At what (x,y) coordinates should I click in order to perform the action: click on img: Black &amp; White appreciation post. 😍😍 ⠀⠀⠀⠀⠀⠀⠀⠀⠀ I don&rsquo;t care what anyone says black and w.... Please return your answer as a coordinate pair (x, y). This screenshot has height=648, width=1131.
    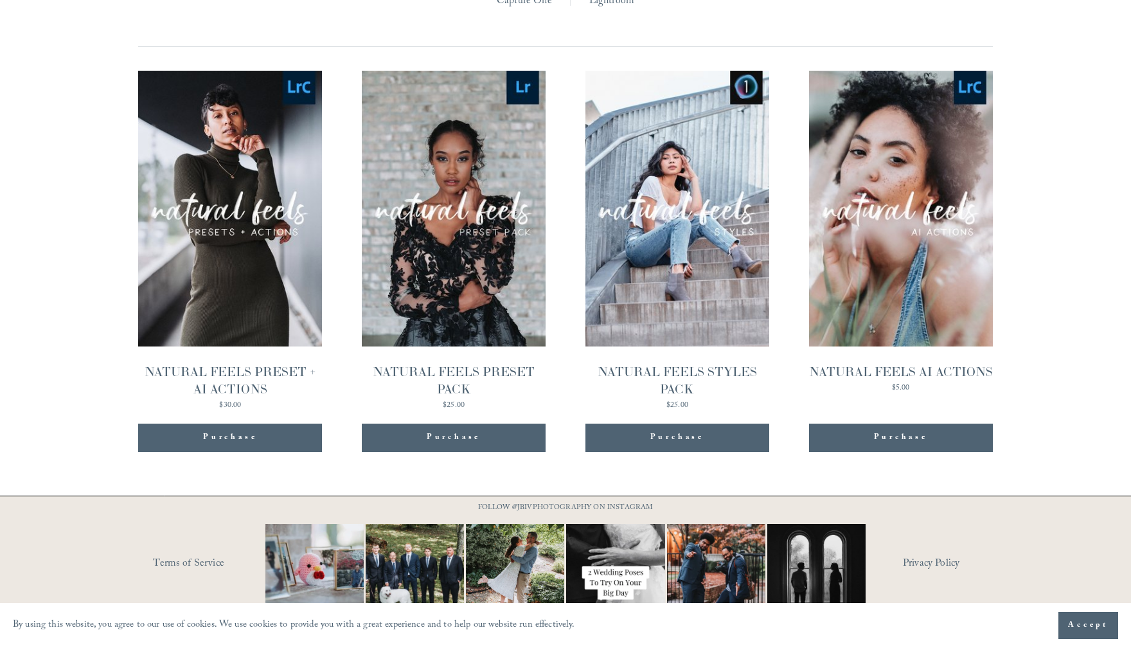
    Looking at the image, I should click on (816, 572).